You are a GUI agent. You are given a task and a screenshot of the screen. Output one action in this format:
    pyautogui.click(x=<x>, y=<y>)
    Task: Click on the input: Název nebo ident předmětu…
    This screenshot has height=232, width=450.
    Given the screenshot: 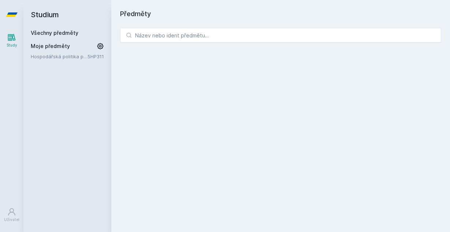 What is the action you would take?
    pyautogui.click(x=281, y=35)
    